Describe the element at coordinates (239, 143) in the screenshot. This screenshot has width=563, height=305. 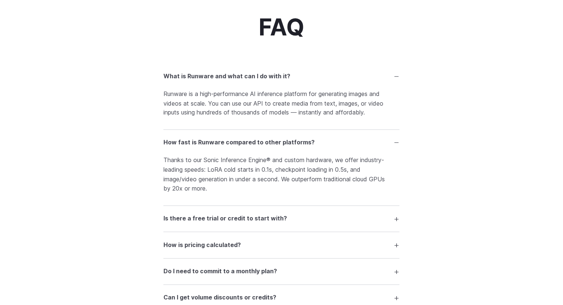
I see `h3: How fast is Runware compared to other platforms?` at that location.